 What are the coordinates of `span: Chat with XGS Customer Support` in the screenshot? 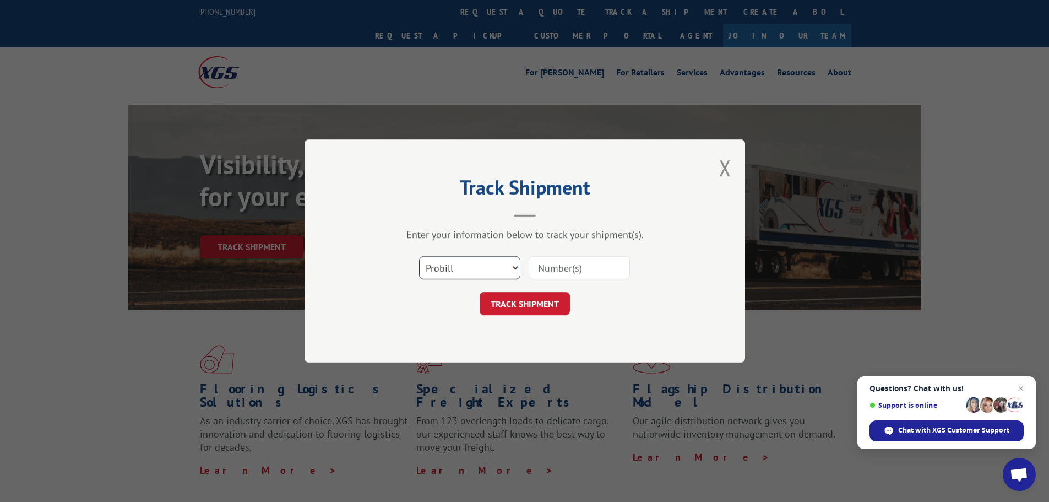 It's located at (954, 430).